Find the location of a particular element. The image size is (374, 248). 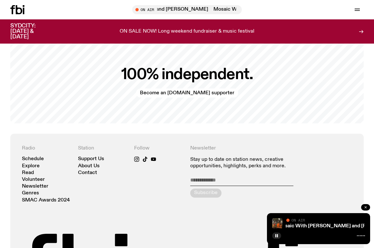

h4: Newsletter is located at coordinates (243, 148).